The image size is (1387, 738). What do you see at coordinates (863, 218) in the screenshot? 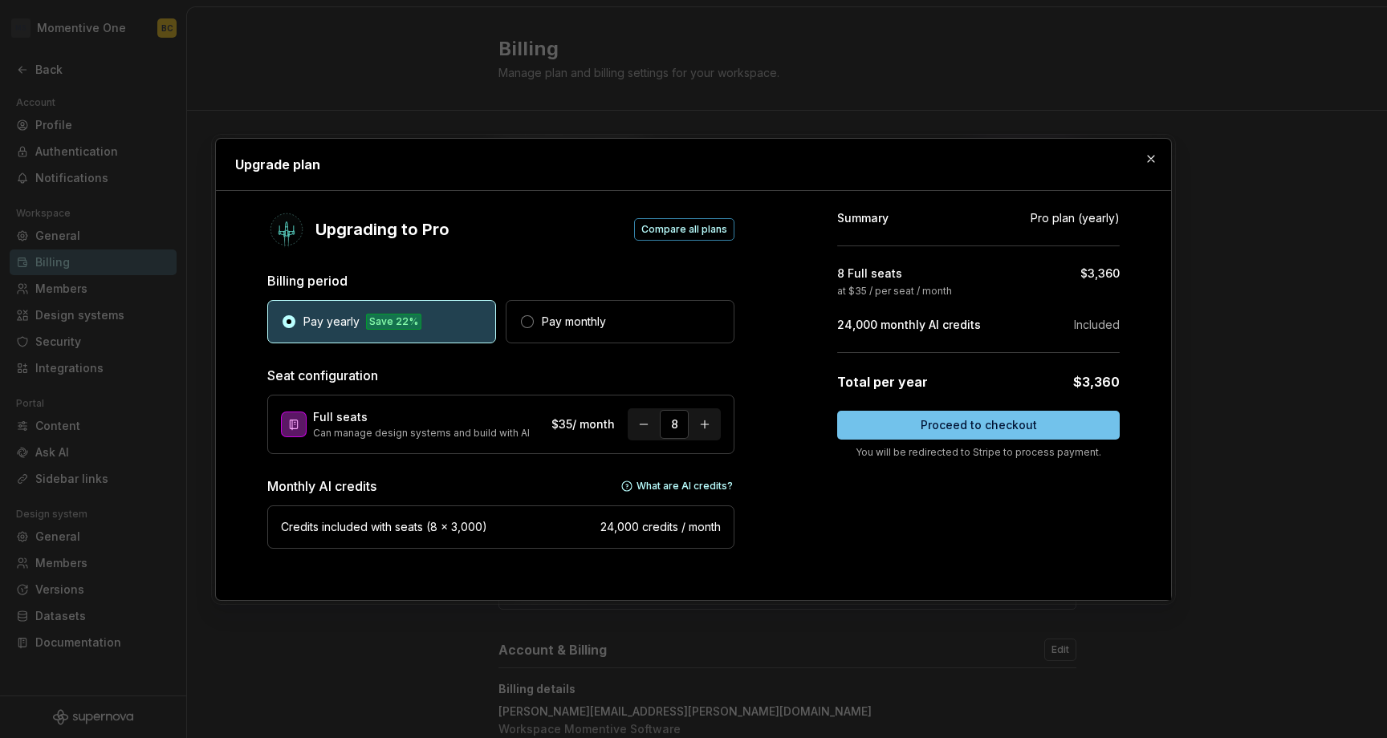
I see `p: Summary` at bounding box center [863, 218].